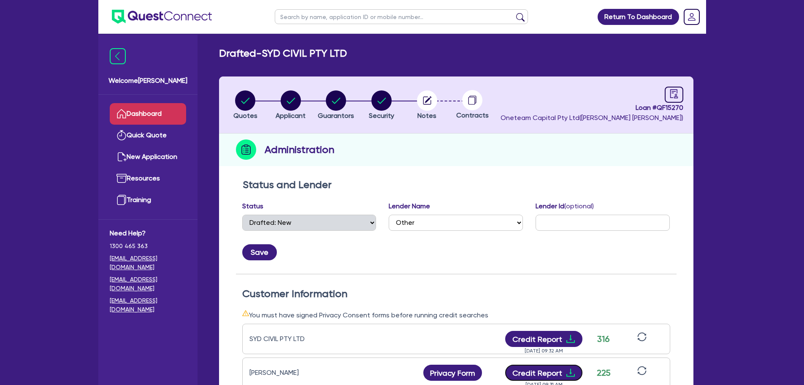 This screenshot has width=804, height=385. Describe the element at coordinates (260, 252) in the screenshot. I see `button: Save` at that location.